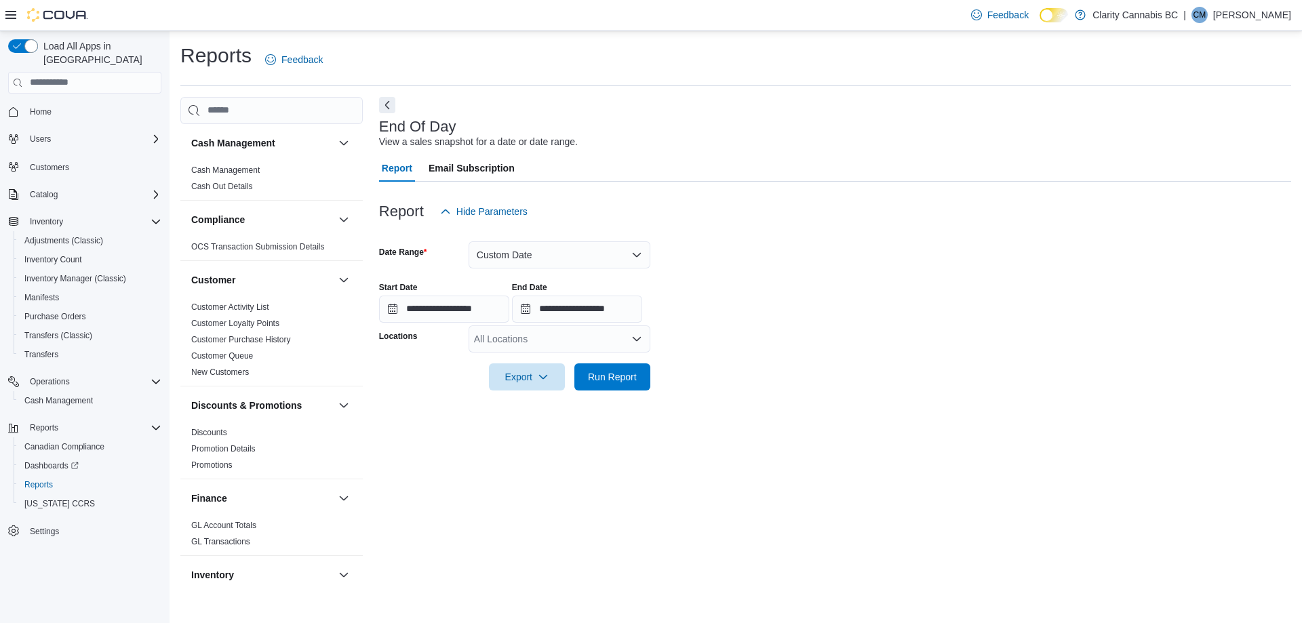 This screenshot has width=1302, height=623. Describe the element at coordinates (262, 143) in the screenshot. I see `button: Cash Management` at that location.